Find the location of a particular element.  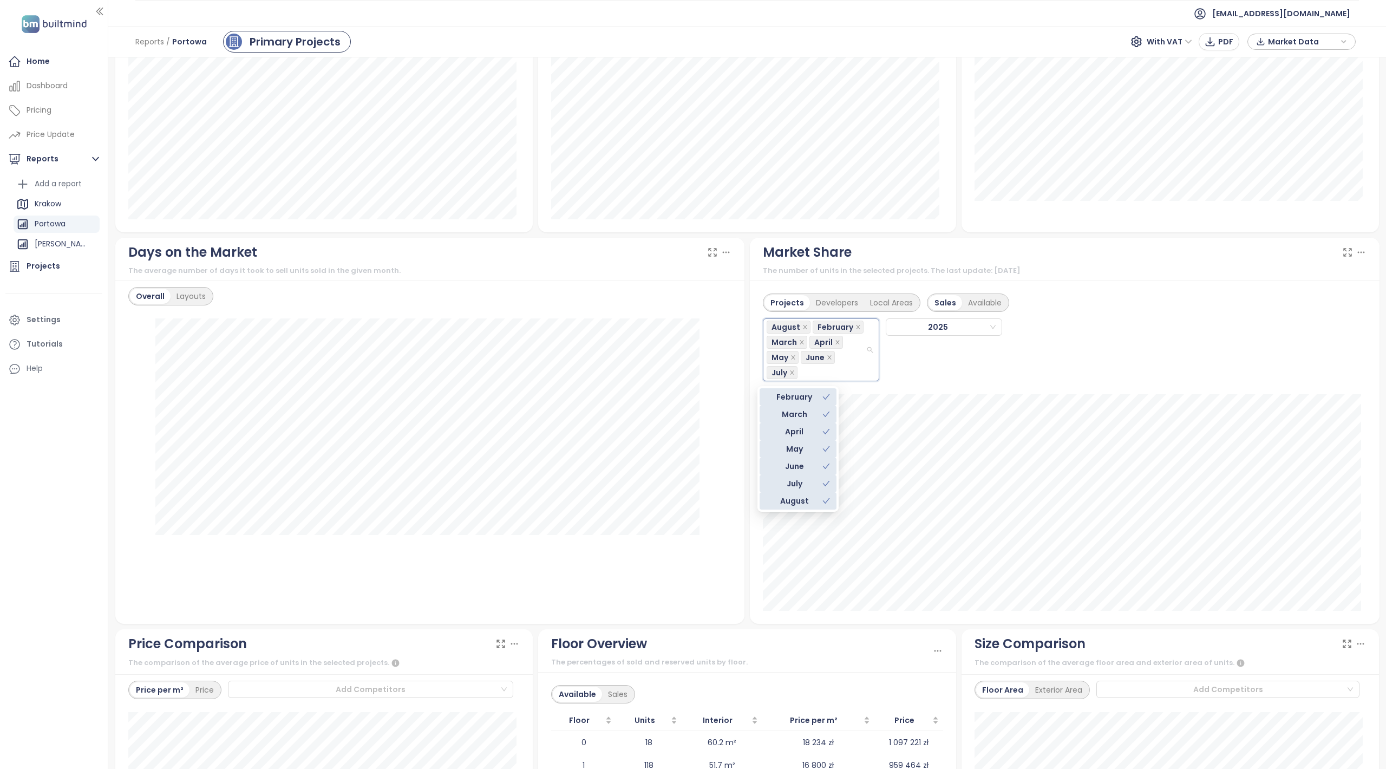

a: Home is located at coordinates (54, 62).